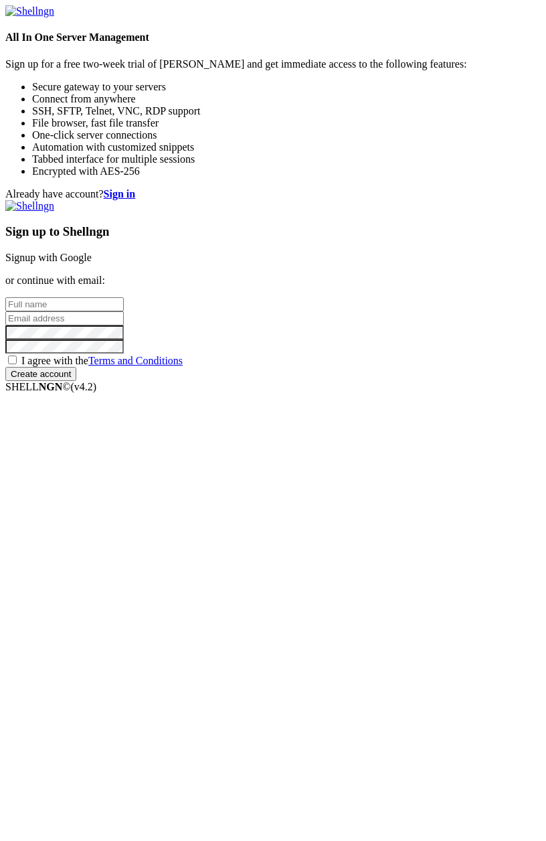  Describe the element at coordinates (287, 99) in the screenshot. I see `li: Connect from anywhere` at that location.